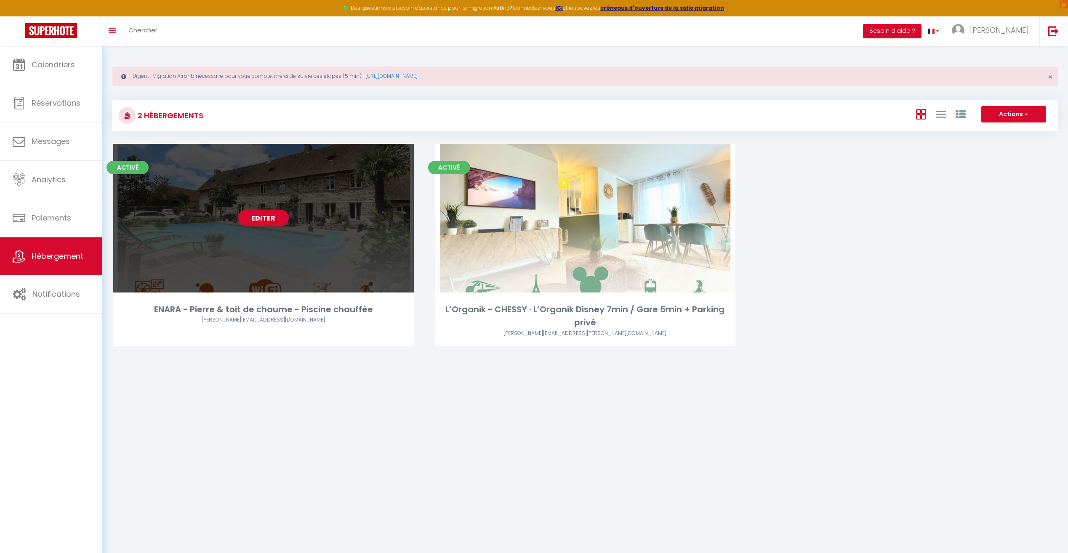 The height and width of the screenshot is (553, 1068). Describe the element at coordinates (662, 8) in the screenshot. I see `a: créneaux d'ouverture de la salle migration` at that location.